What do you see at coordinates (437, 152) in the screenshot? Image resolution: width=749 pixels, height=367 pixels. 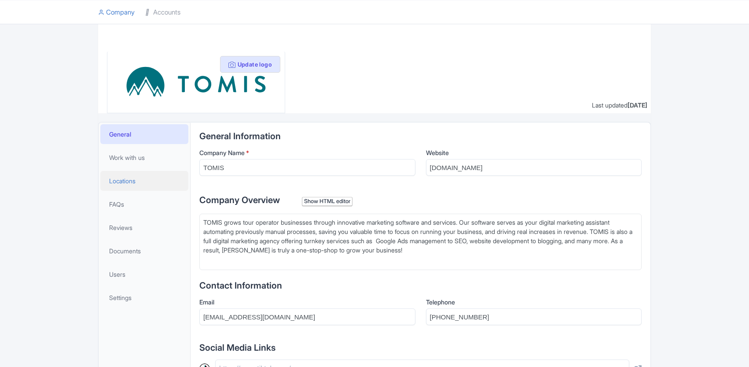 I see `span: Website` at bounding box center [437, 152].